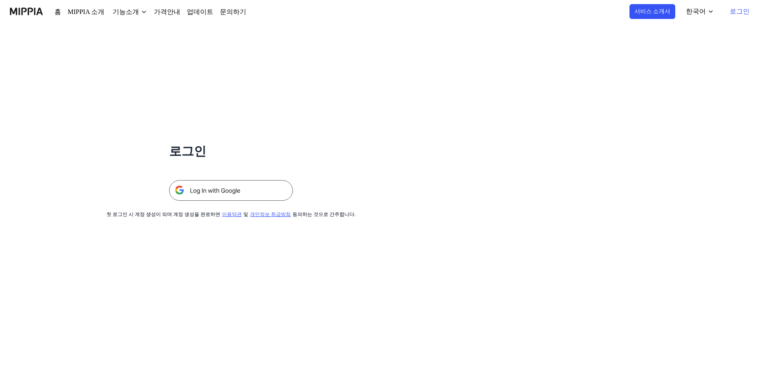  Describe the element at coordinates (138, 12) in the screenshot. I see `img: down` at that location.